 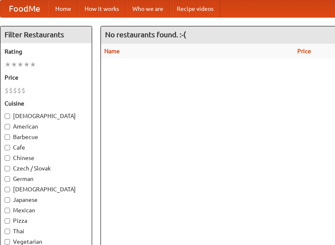 What do you see at coordinates (46, 104) in the screenshot?
I see `h5: Cuisine` at bounding box center [46, 104].